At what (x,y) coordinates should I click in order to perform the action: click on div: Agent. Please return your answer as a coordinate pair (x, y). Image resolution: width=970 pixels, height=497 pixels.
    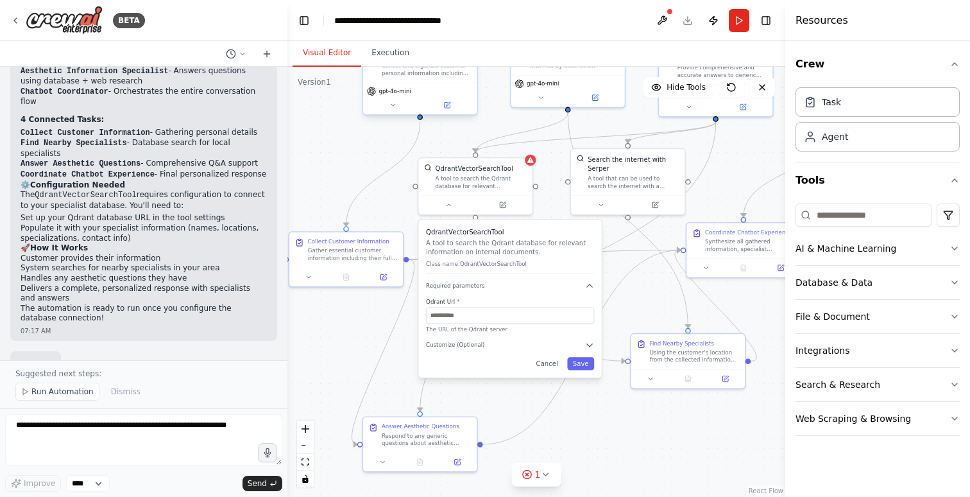
    Looking at the image, I should click on (835, 137).